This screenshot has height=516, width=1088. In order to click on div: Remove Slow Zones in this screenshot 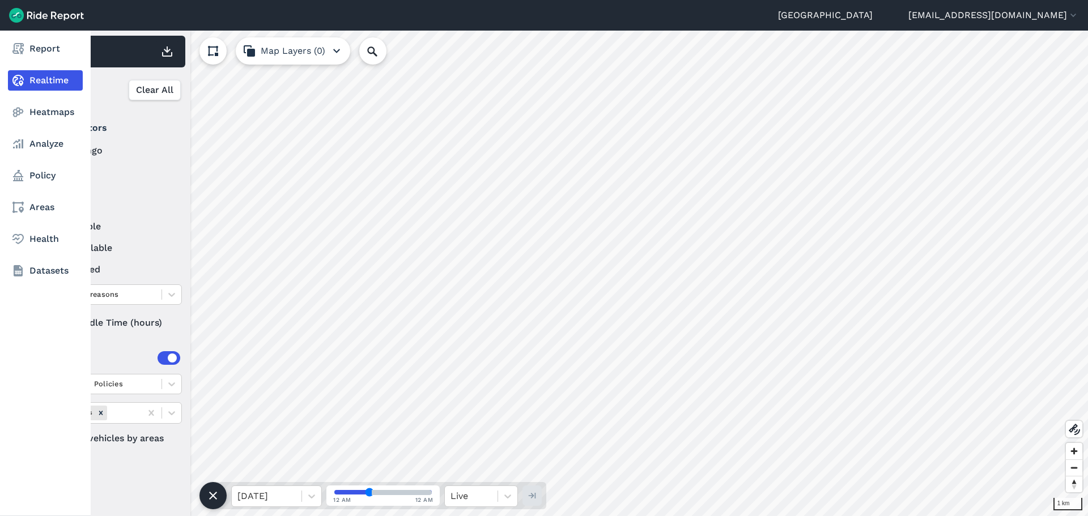, I will do `click(101, 412)`.